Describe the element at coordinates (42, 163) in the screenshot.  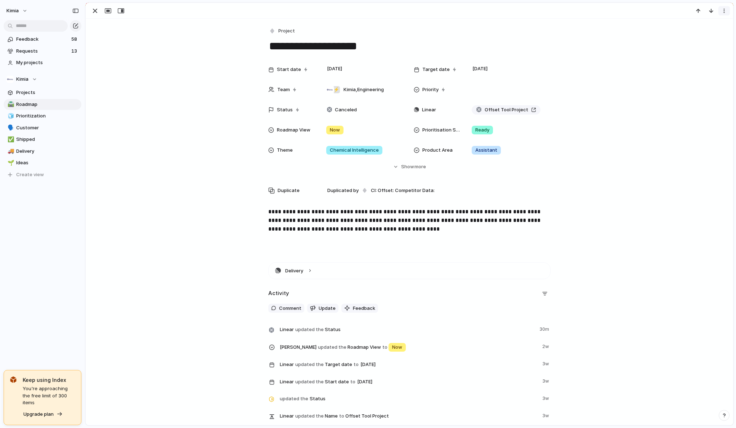
I see `div: 🌱Ideas` at that location.